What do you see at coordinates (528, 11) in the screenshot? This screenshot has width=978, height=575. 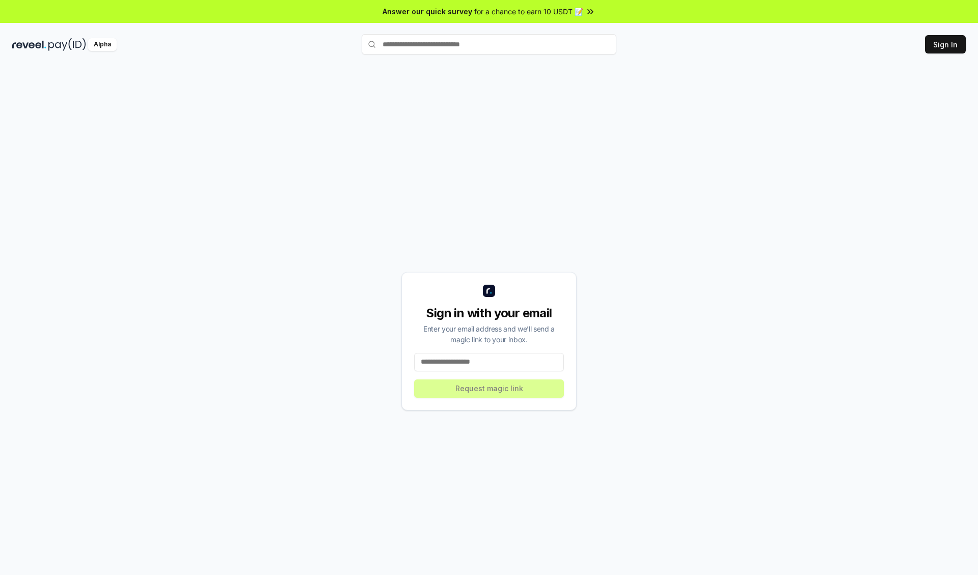 I see `span: for a chance to earn 10 USDT 📝` at bounding box center [528, 11].